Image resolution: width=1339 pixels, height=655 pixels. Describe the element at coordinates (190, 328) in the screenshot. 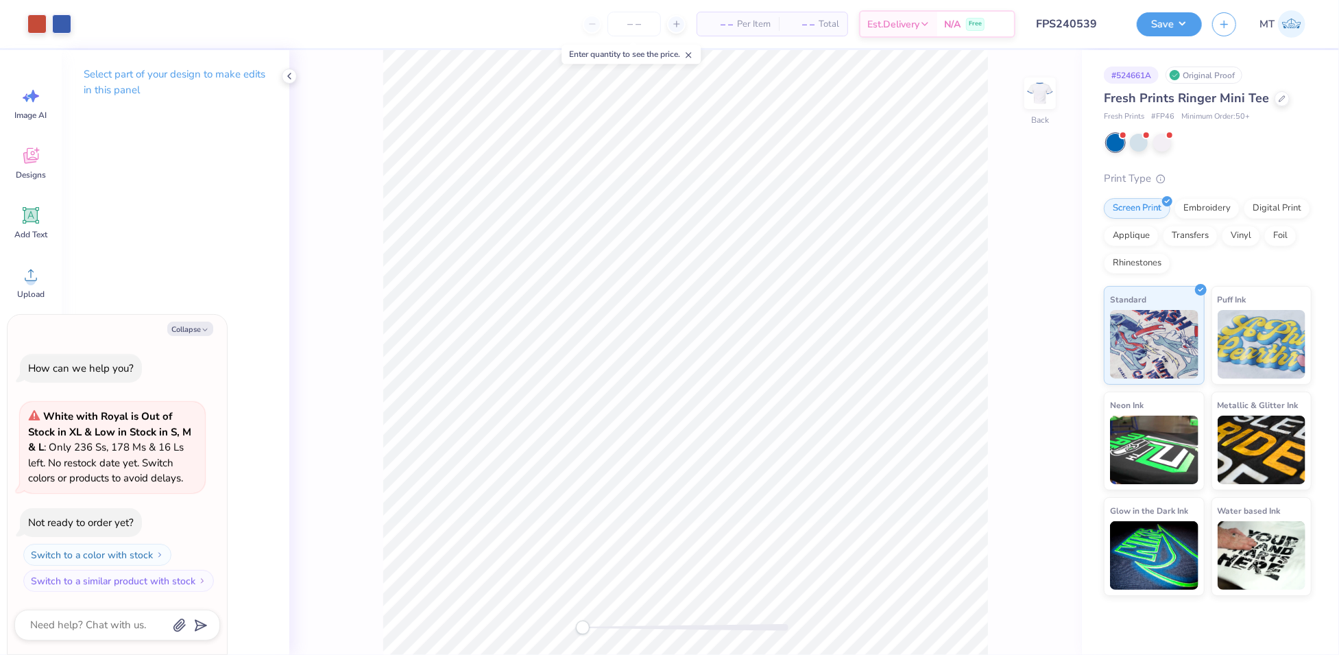

I see `button: Collapse` at that location.